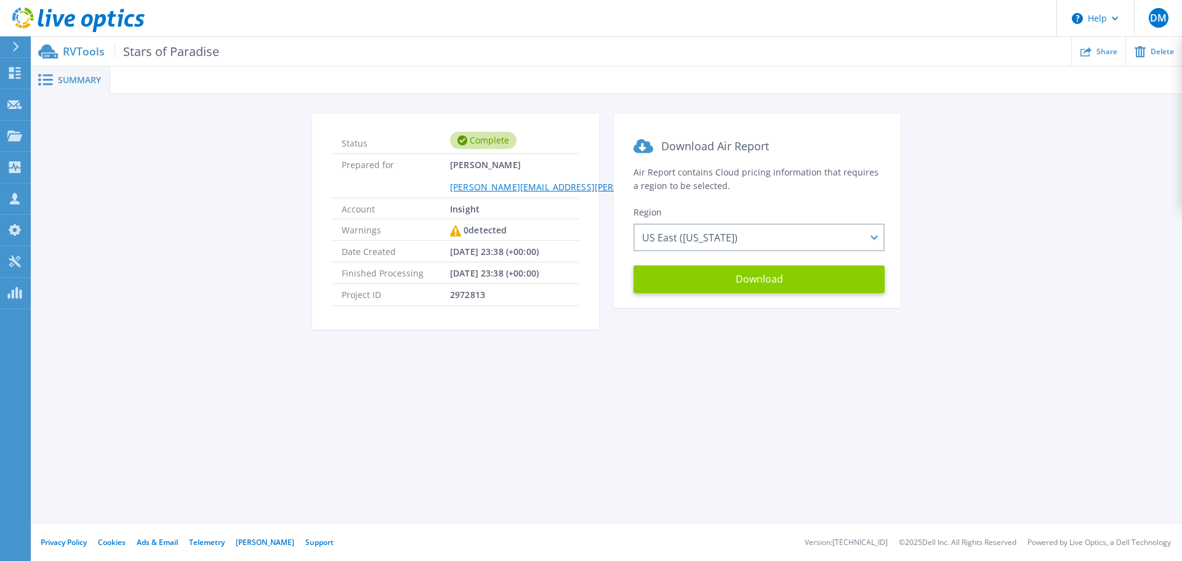 Image resolution: width=1182 pixels, height=561 pixels. I want to click on div: 0 detected, so click(478, 230).